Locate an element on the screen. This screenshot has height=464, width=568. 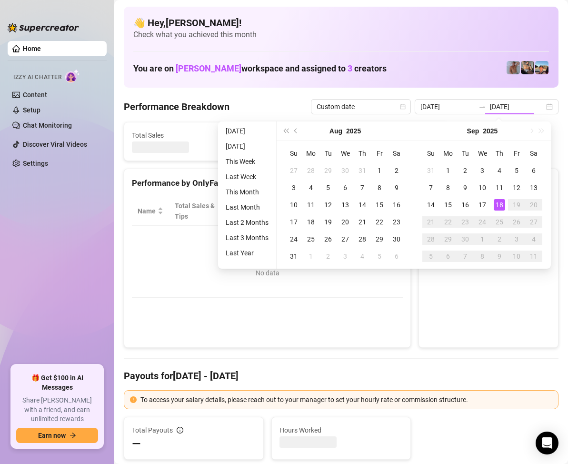
span: Messages Sent is located at coordinates (397, 135).